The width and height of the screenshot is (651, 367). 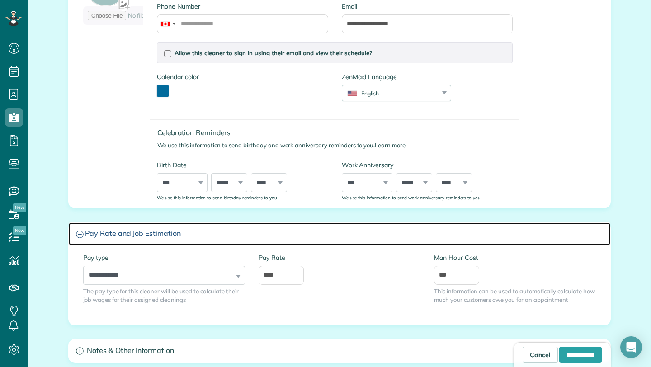 I want to click on label: Work Anniversary, so click(x=427, y=165).